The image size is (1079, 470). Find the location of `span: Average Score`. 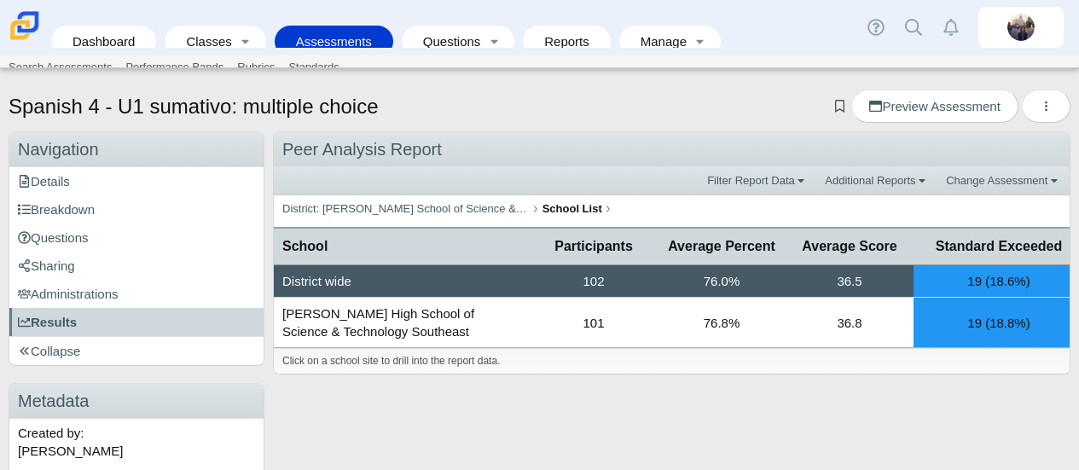

span: Average Score is located at coordinates (850, 247).